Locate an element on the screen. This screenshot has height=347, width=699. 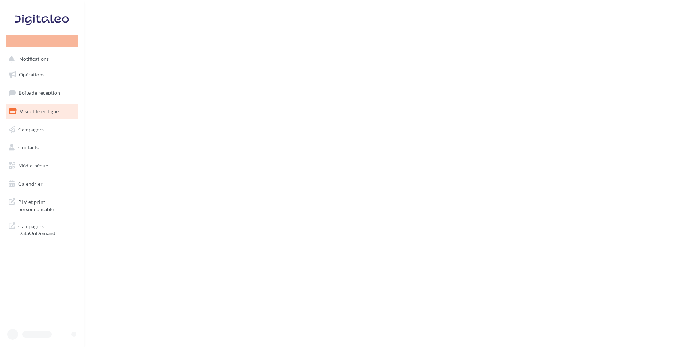
a: Contacts is located at coordinates (42, 147).